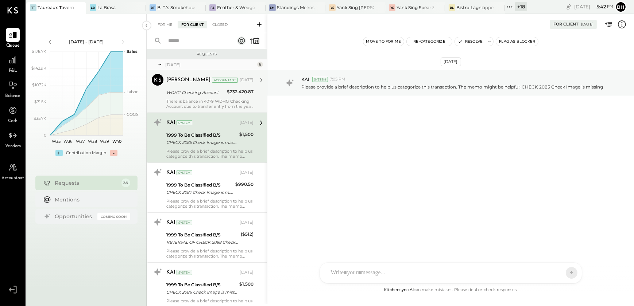 Image resolution: width=634 pixels, height=306 pixels. I want to click on text: $178.7K, so click(39, 51).